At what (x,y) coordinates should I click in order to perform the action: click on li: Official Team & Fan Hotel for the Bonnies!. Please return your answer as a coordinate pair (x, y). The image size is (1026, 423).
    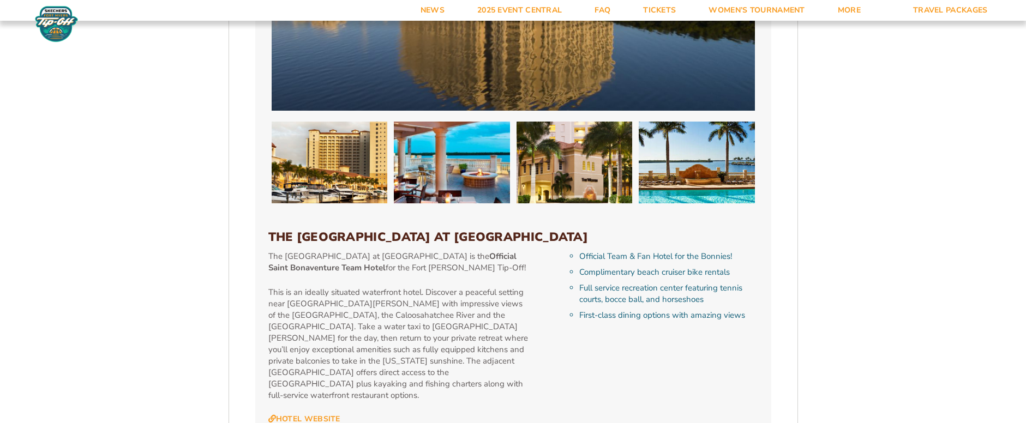
    Looking at the image, I should click on (668, 256).